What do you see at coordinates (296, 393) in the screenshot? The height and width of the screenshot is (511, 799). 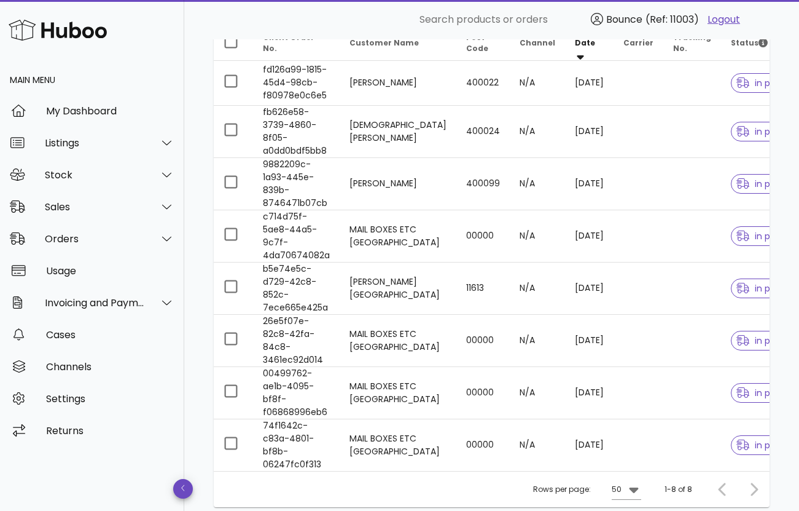 I see `td: 00499762-ae1b-4095-bf8f-f06868996eb6` at bounding box center [296, 393].